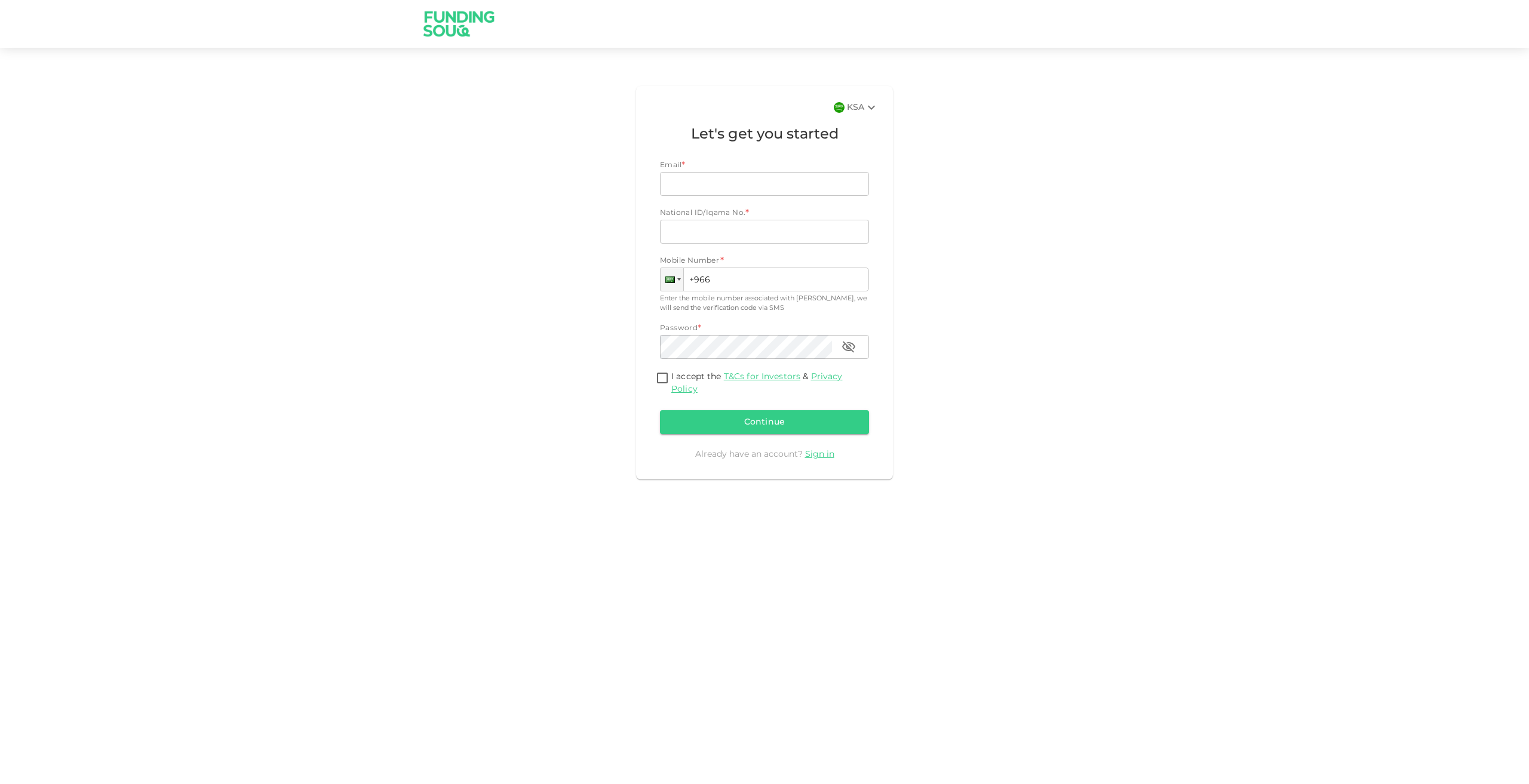 The width and height of the screenshot is (1529, 784). What do you see at coordinates (757, 383) in the screenshot?
I see `span: I accept the &` at bounding box center [757, 383].